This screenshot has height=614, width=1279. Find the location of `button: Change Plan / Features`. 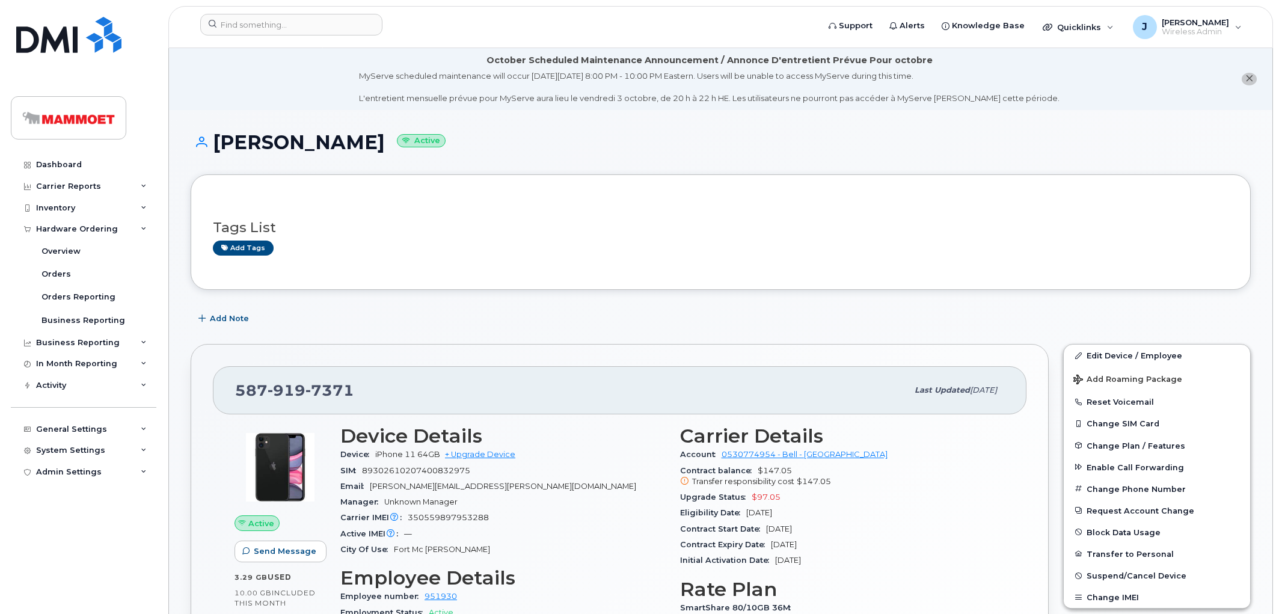

button: Change Plan / Features is located at coordinates (1157, 445).